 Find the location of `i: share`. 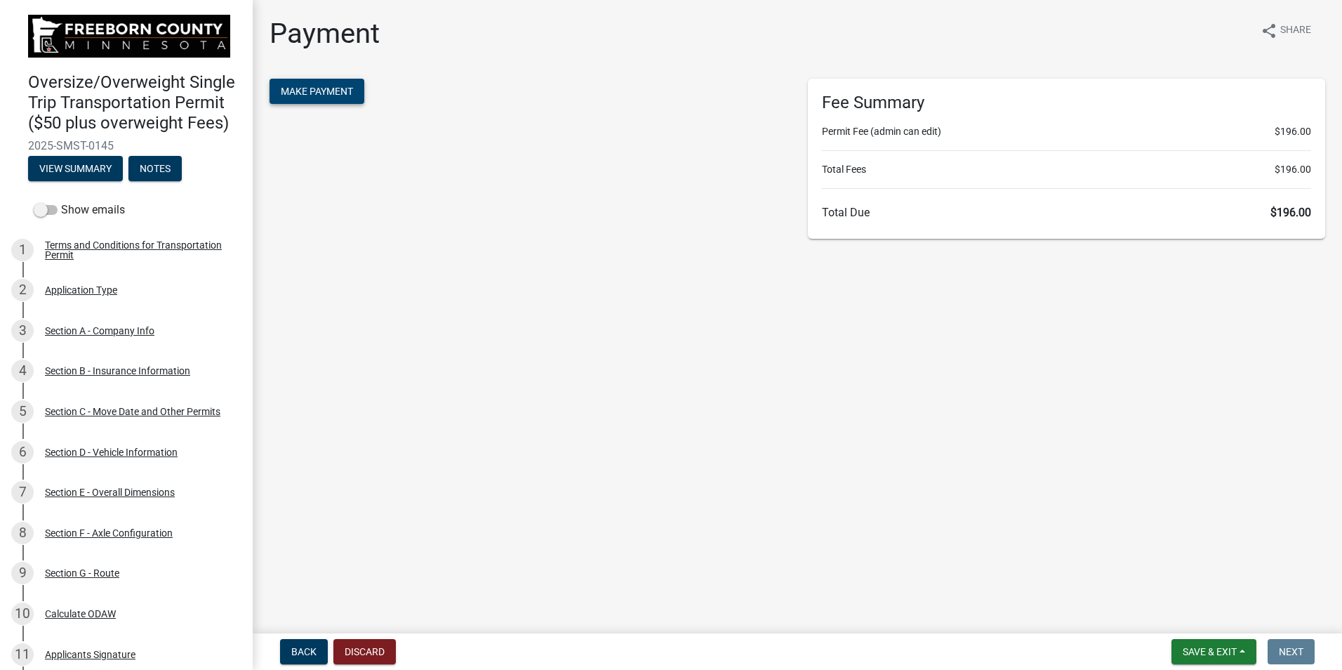

i: share is located at coordinates (1269, 31).